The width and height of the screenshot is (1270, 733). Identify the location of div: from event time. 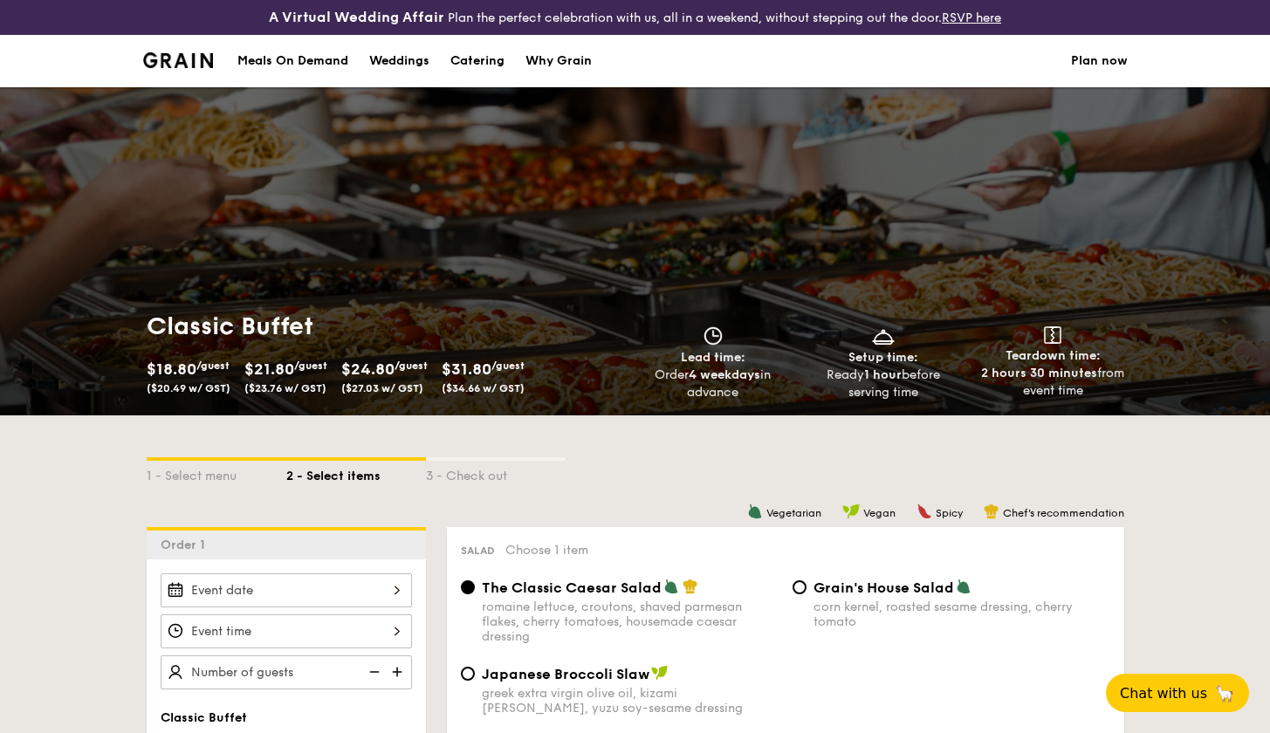
(1053, 382).